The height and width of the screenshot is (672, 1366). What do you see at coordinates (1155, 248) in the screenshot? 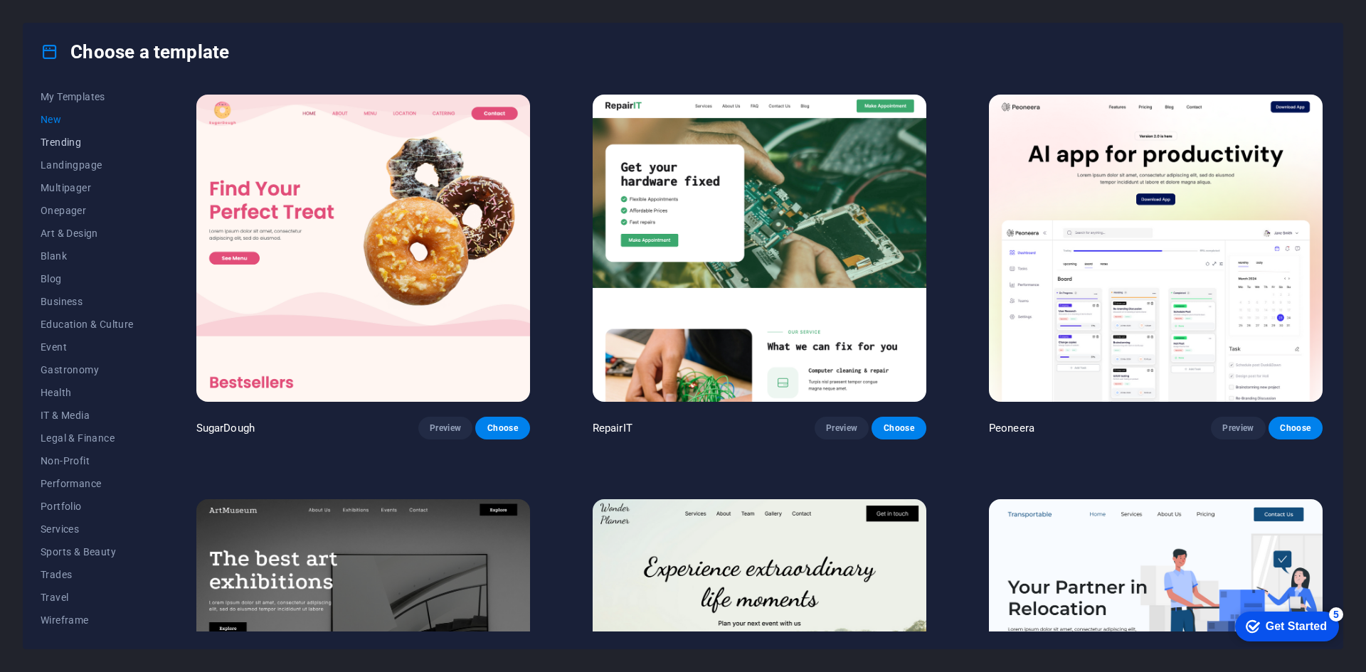
I see `img: Peoneera` at bounding box center [1155, 248].